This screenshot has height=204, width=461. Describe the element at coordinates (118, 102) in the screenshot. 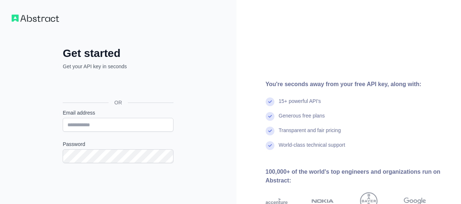

I see `span: OR` at that location.